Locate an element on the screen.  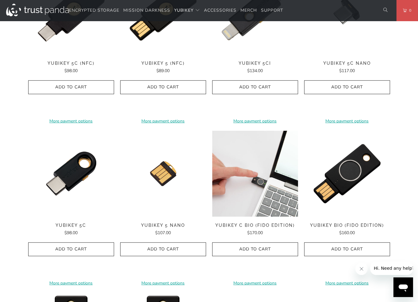
a: Encrypted Storage is located at coordinates (94, 10).